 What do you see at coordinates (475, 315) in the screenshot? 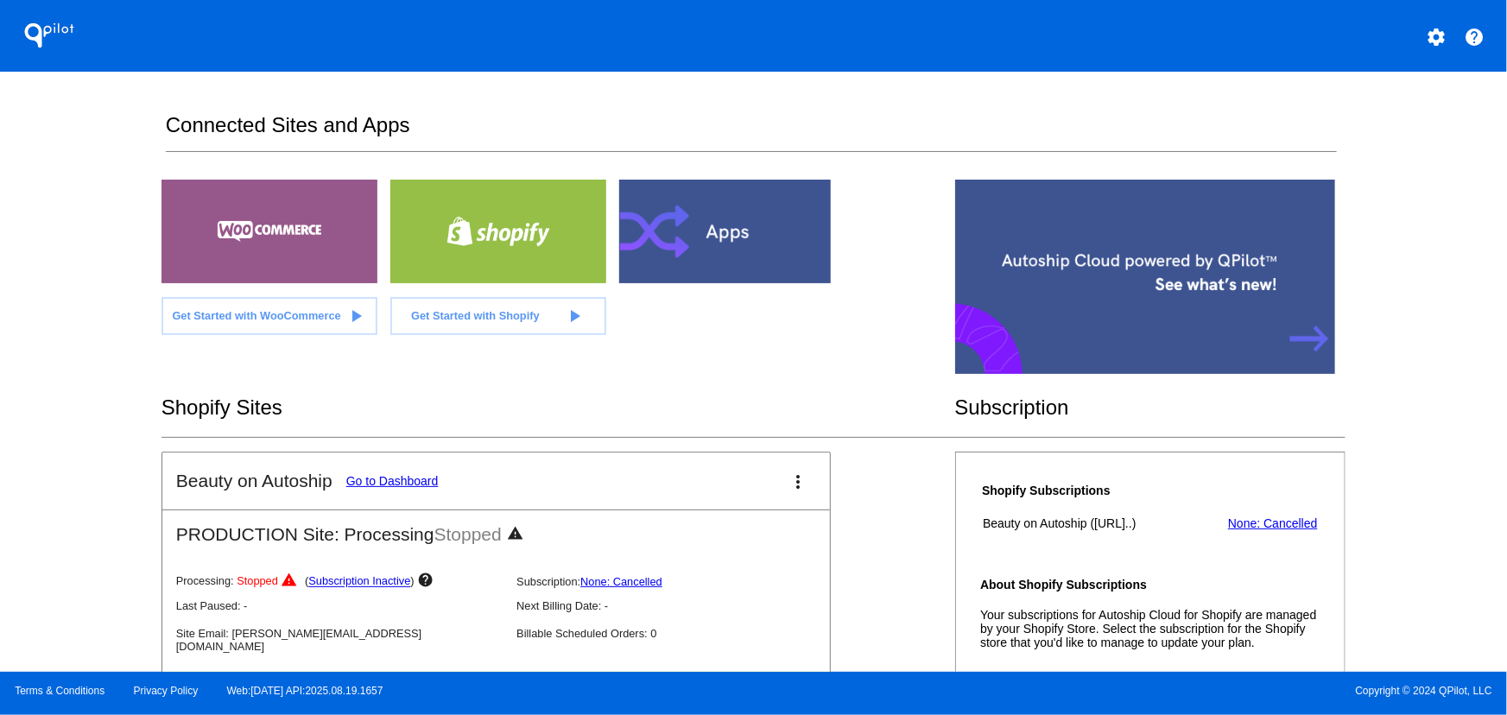
I see `span: Get Started with Shopify` at bounding box center [475, 315].